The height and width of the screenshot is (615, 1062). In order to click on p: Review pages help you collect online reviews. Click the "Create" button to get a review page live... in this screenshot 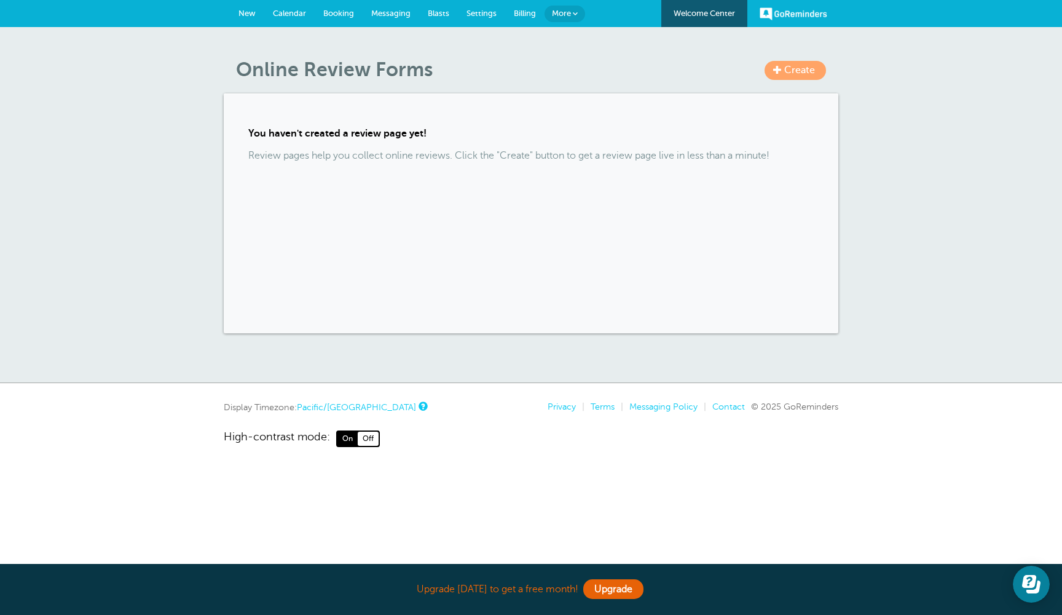, I will do `click(531, 156)`.